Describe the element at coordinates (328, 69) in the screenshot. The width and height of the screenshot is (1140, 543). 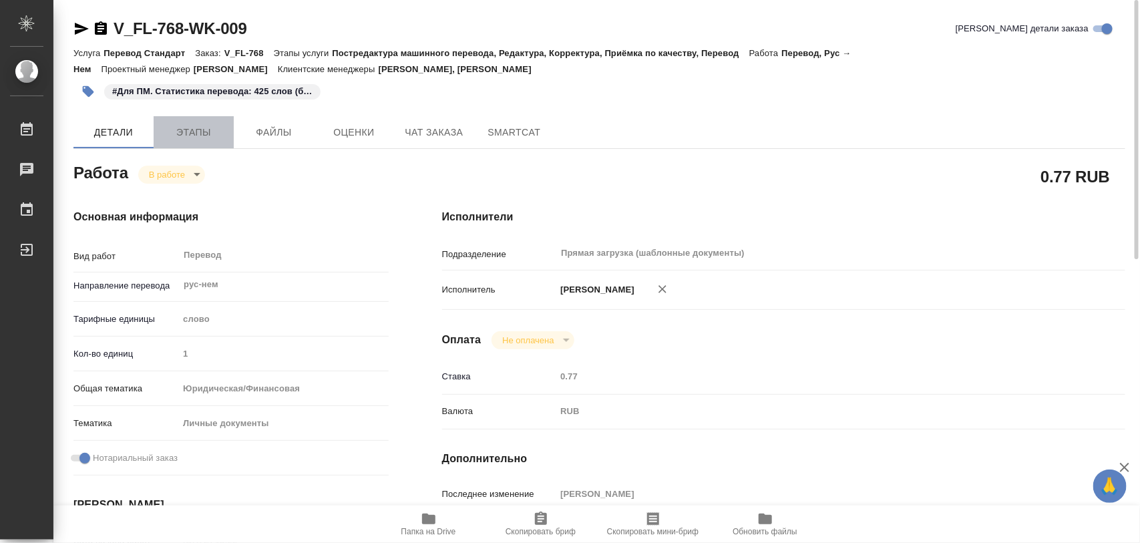
I see `p: Клиентские менеджеры` at that location.